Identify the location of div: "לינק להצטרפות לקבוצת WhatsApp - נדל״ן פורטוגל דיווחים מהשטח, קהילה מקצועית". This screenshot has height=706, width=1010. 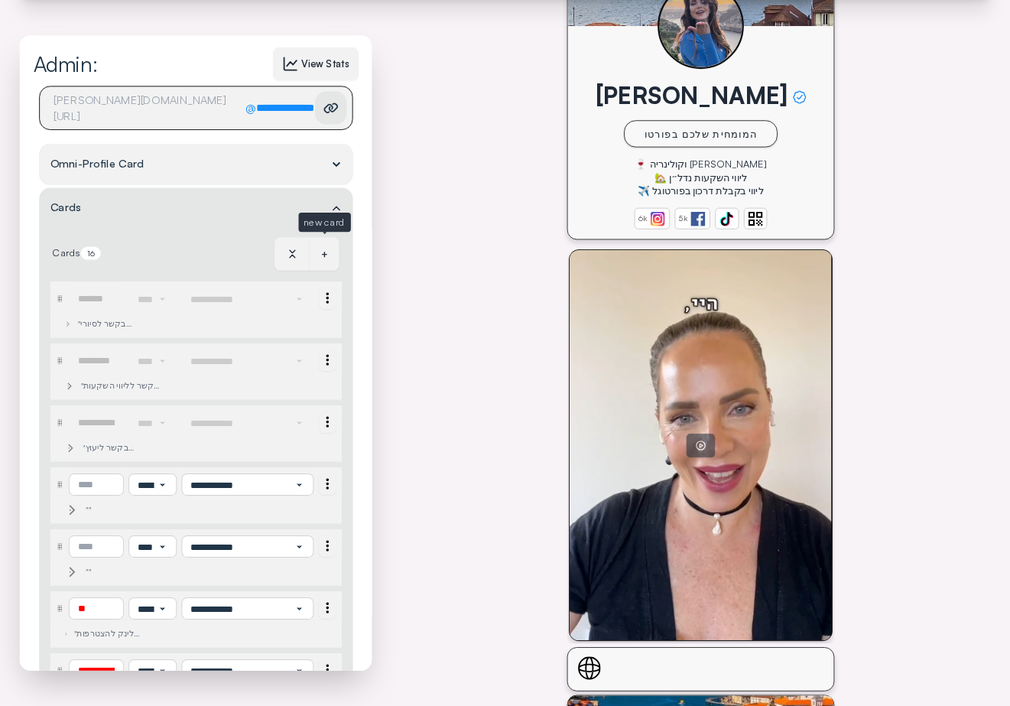
(116, 634).